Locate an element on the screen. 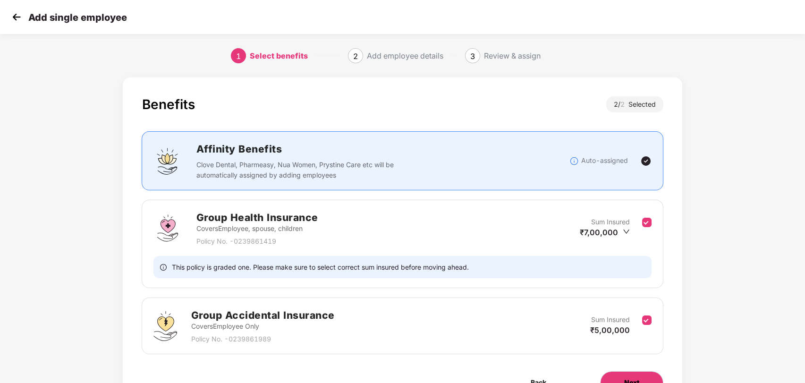 This screenshot has height=383, width=805. span: info-circle is located at coordinates (163, 267).